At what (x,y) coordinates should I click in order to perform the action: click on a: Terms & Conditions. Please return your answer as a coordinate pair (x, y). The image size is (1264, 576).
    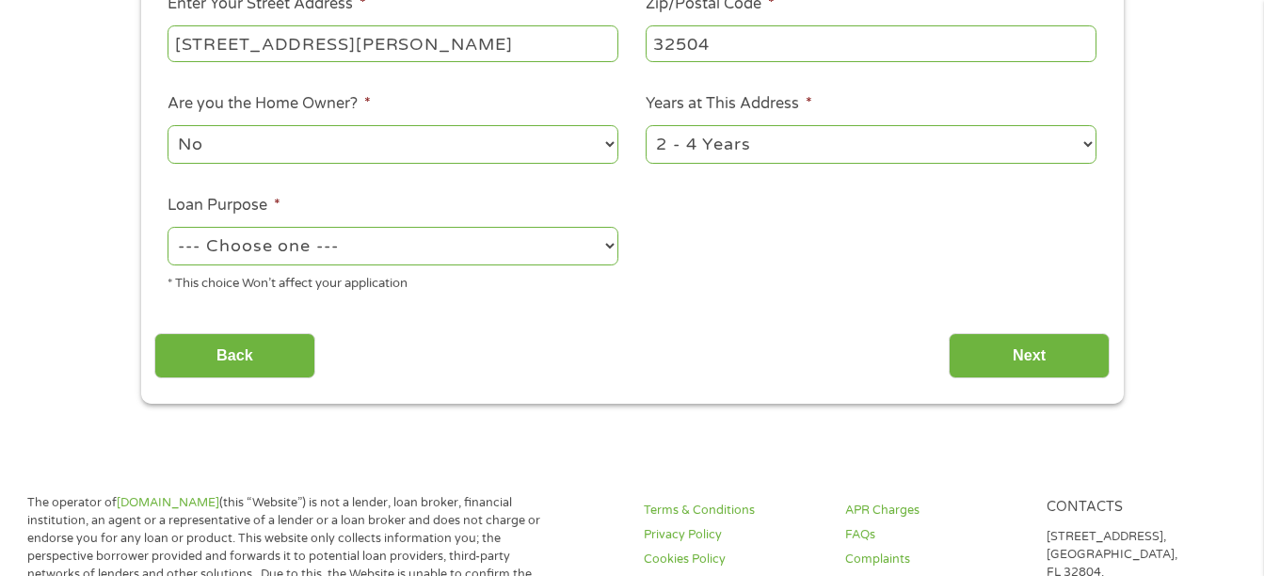
    Looking at the image, I should click on (733, 510).